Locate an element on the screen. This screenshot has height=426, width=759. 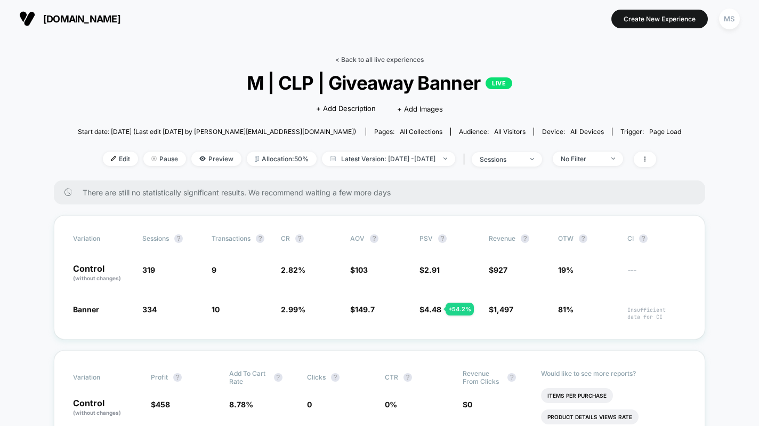
span: 2.82 % is located at coordinates (293, 269).